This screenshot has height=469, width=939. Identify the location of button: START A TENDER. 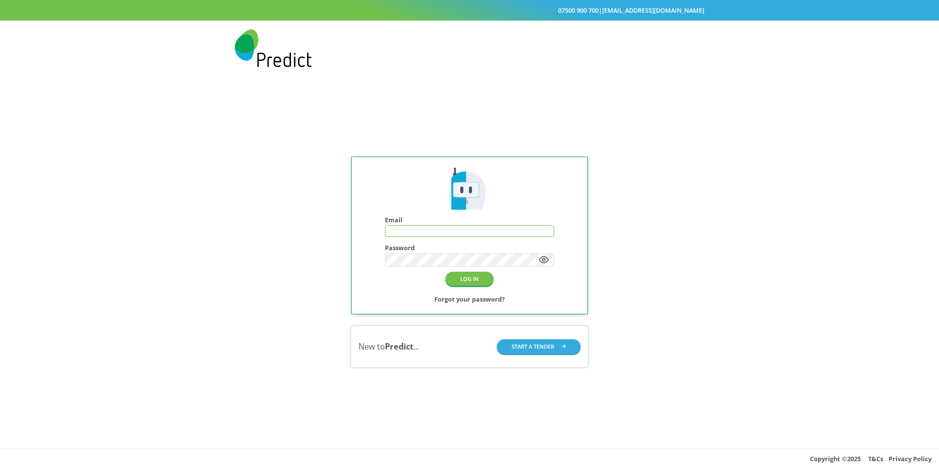
(539, 346).